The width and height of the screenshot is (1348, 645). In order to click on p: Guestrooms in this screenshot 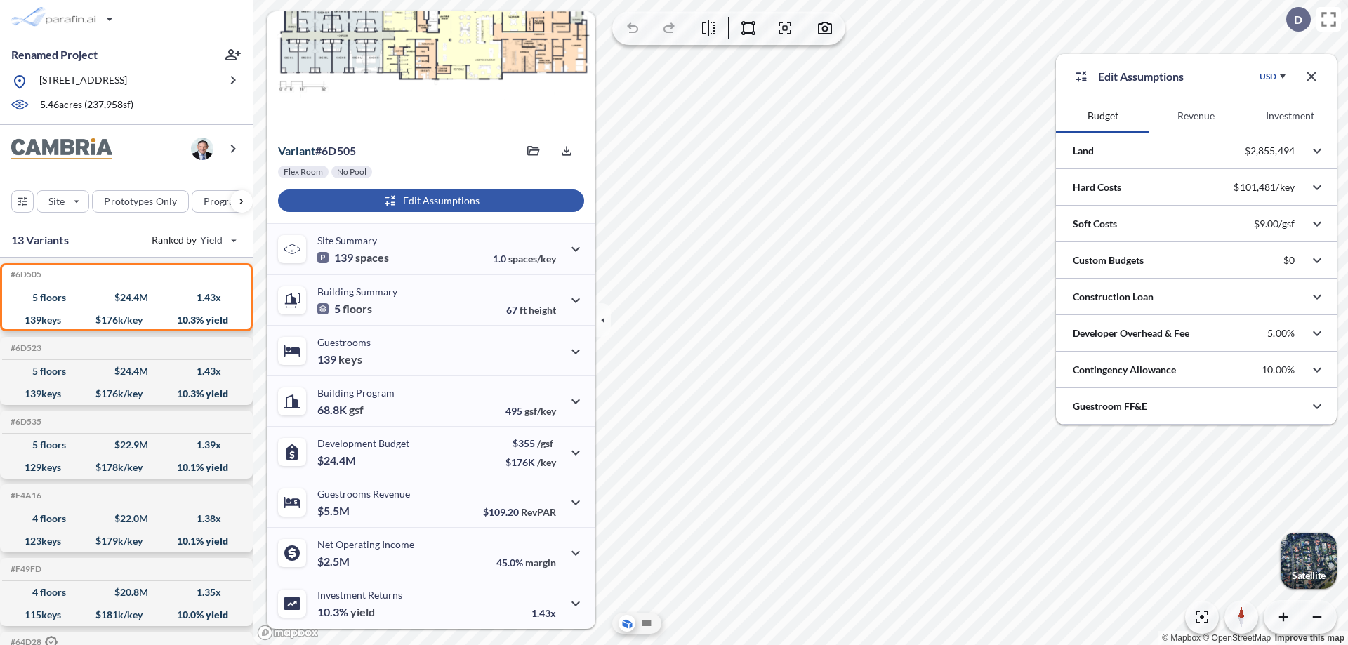, I will do `click(344, 342)`.